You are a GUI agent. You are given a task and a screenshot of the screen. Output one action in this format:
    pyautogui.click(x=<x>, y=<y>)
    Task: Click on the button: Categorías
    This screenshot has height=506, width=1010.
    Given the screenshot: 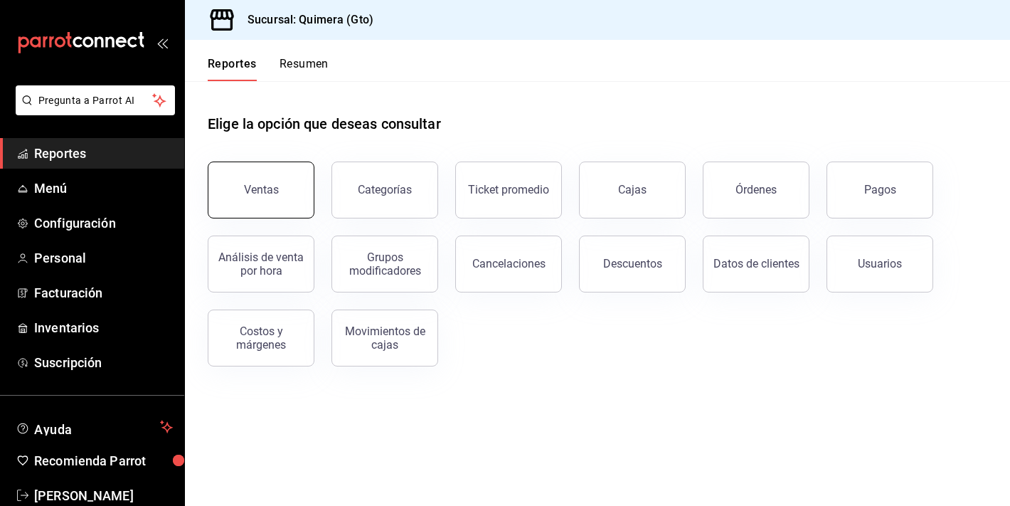 What is the action you would take?
    pyautogui.click(x=385, y=190)
    